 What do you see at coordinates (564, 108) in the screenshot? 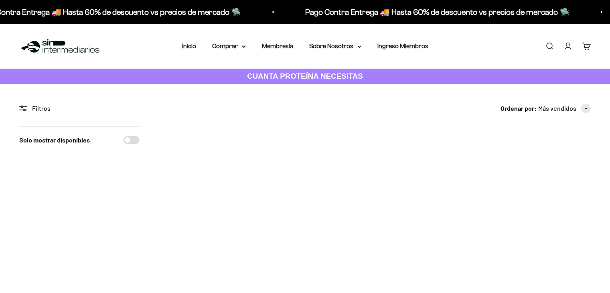
I see `button: Más vendidos` at bounding box center [564, 108].